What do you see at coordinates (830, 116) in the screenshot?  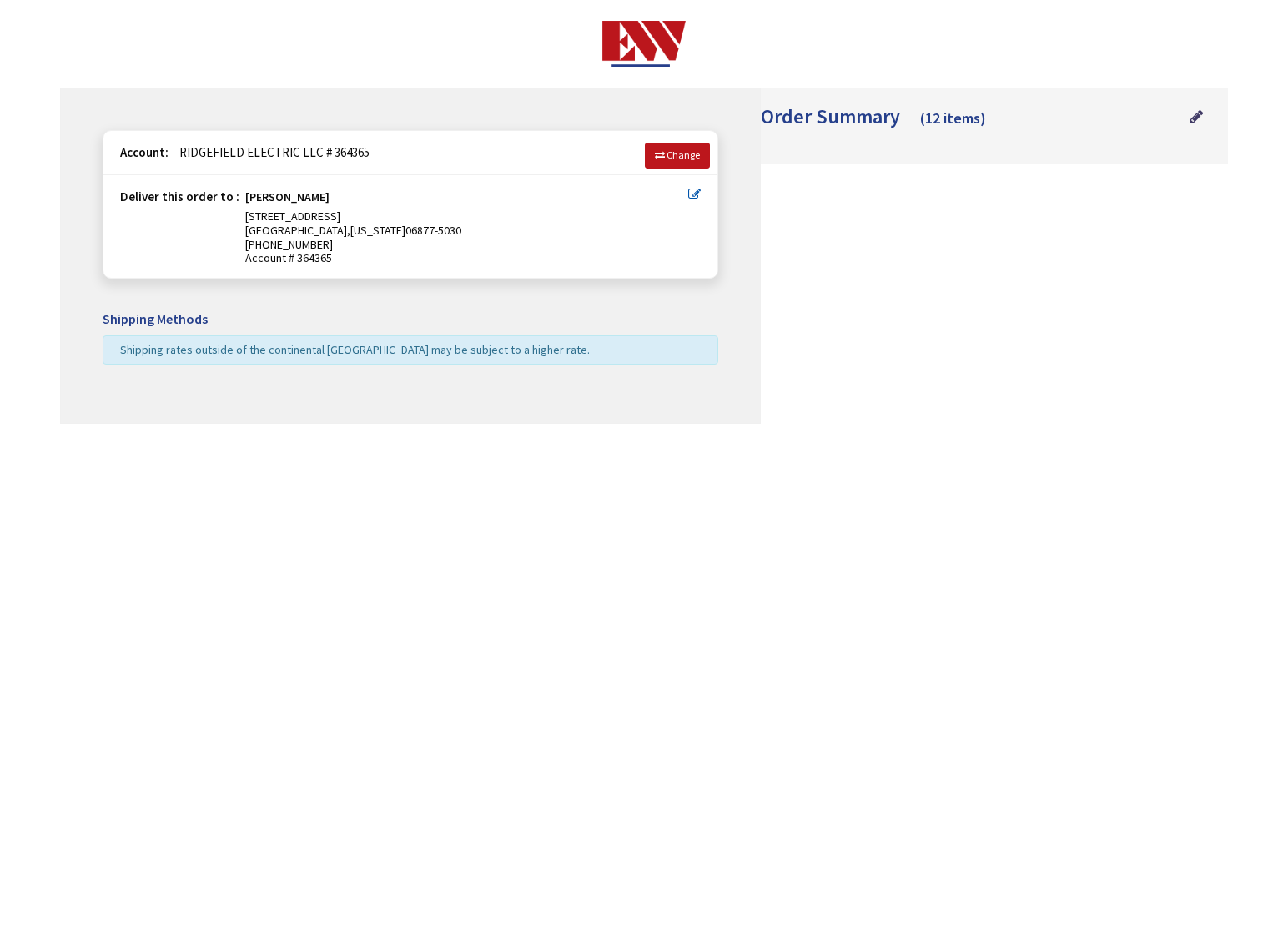 I see `span: Order Summary` at bounding box center [830, 116].